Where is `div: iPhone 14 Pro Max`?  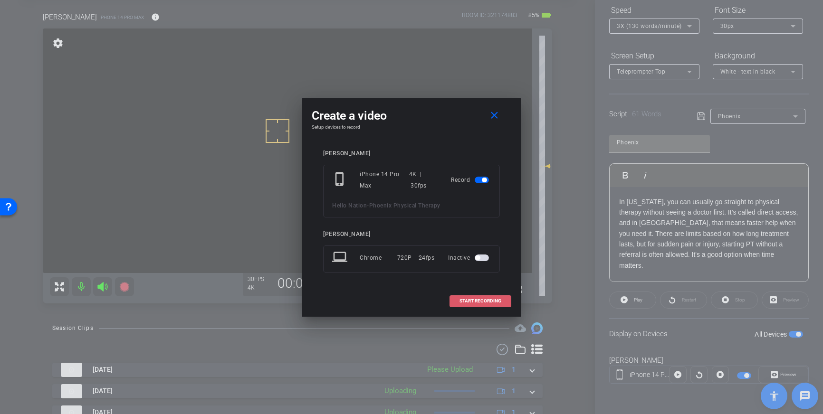 div: iPhone 14 Pro Max is located at coordinates (384, 180).